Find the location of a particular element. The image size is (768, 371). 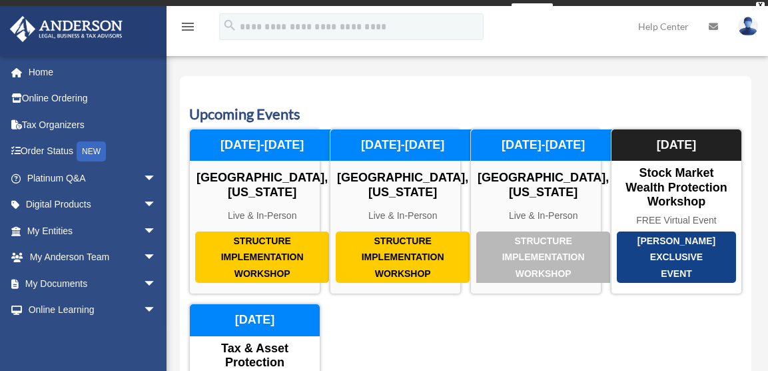

a: survey is located at coordinates (533, 11).